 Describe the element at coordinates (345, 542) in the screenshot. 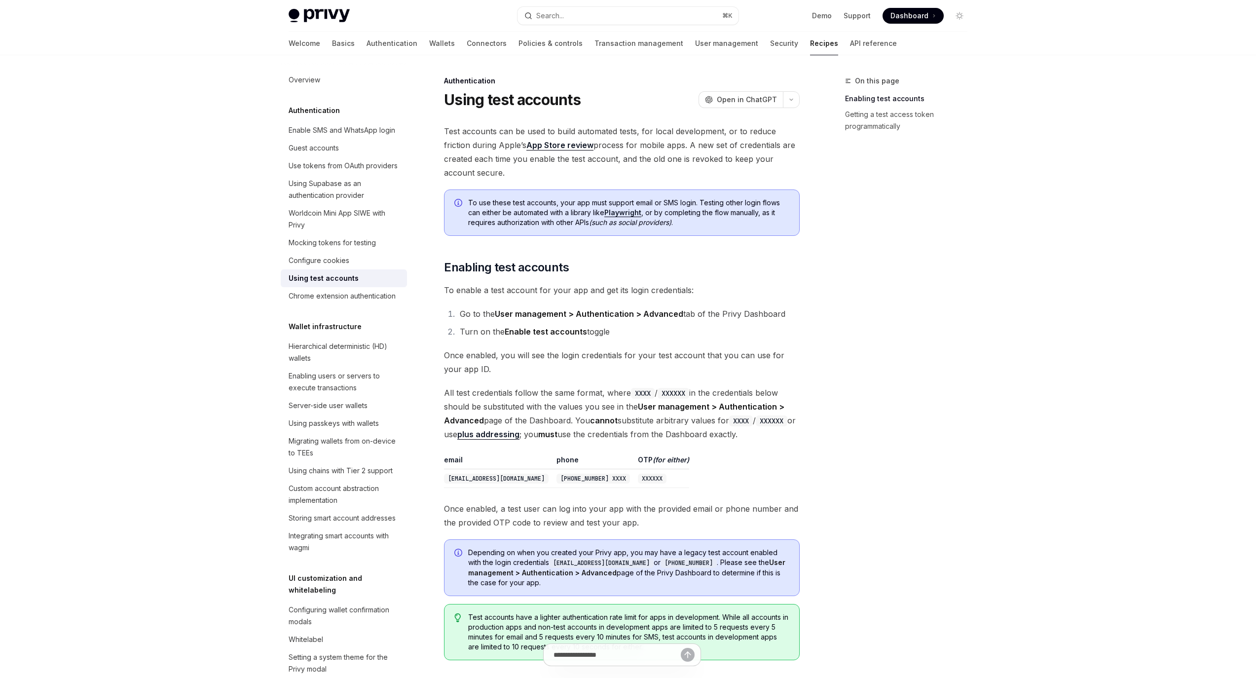

I see `div: Integrating smart accounts with wagmi` at that location.